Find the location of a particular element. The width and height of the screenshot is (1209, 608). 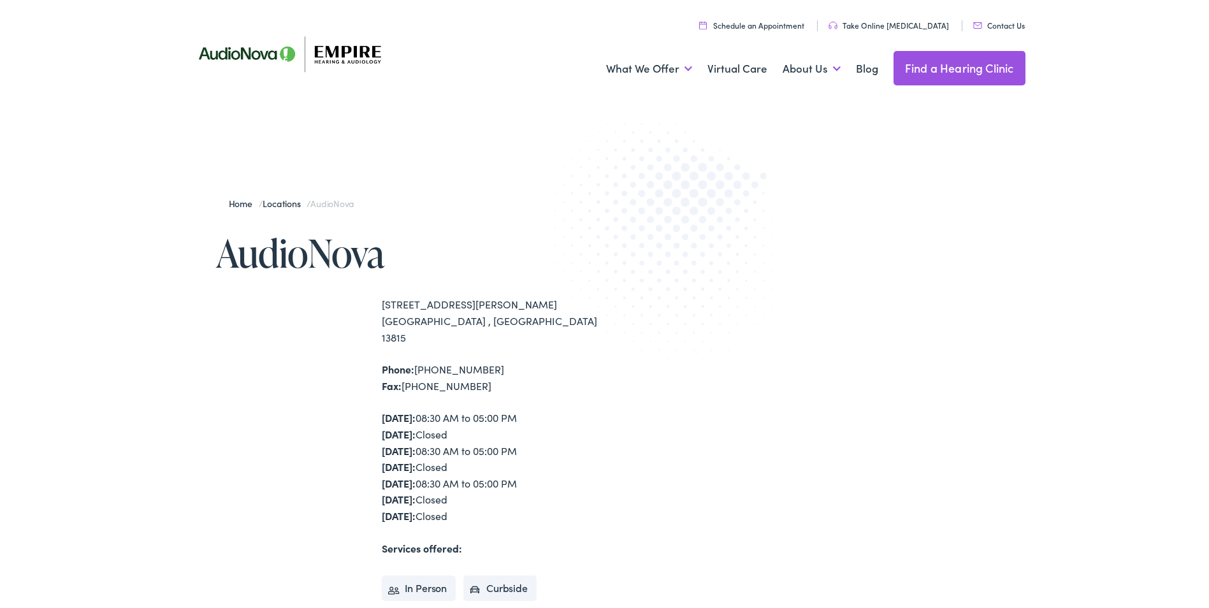

a: Schedule an Appointment is located at coordinates (751, 25).